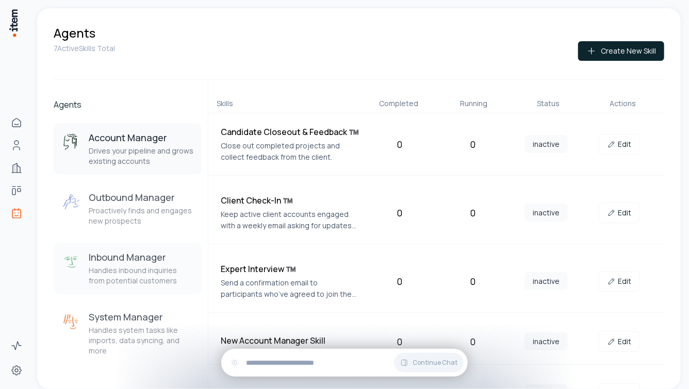 The width and height of the screenshot is (689, 389). I want to click on h2: Agents, so click(127, 105).